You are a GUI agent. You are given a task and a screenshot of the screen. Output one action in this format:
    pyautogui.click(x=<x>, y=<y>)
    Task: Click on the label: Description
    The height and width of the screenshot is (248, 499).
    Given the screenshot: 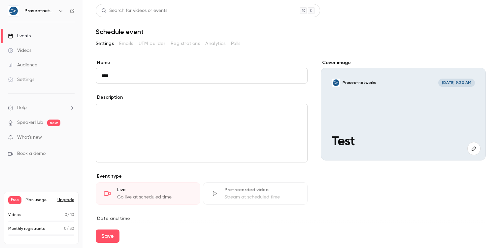 What is the action you would take?
    pyautogui.click(x=109, y=97)
    